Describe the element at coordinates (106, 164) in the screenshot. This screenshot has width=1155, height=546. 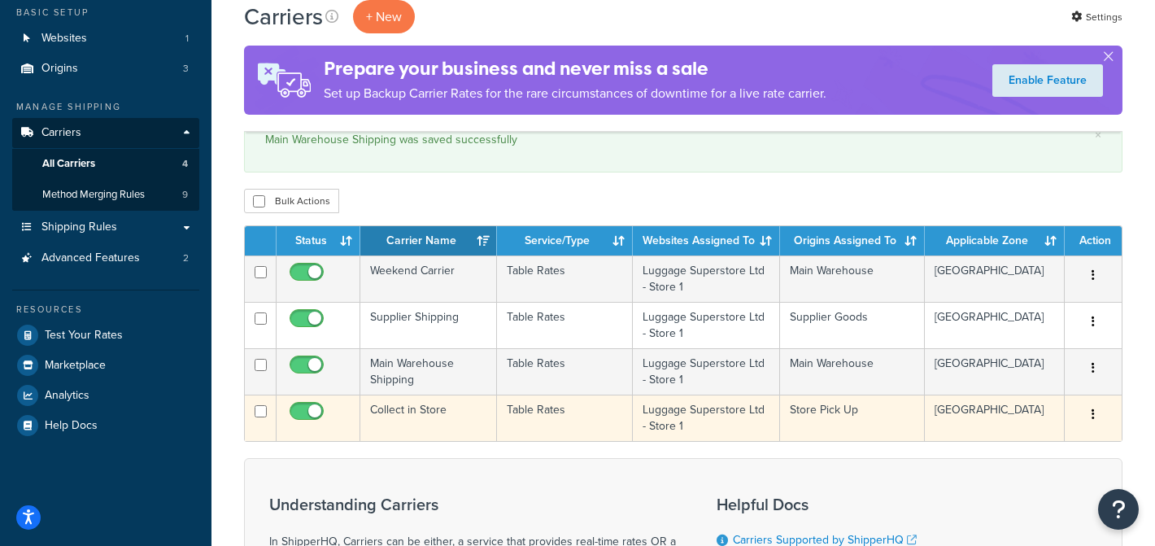
I see `li: All Carriers` at that location.